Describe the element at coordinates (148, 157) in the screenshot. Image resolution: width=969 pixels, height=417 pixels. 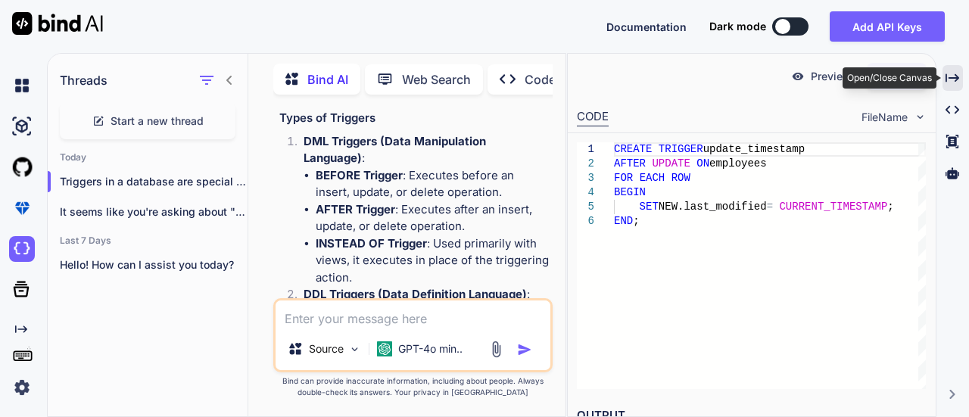
I see `h2: Today` at that location.